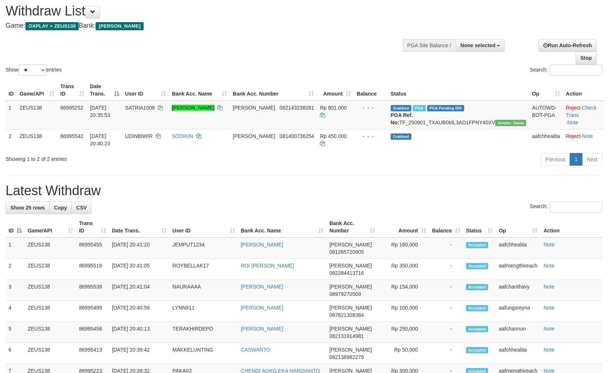 This screenshot has width=608, height=373. I want to click on span: None selected, so click(478, 45).